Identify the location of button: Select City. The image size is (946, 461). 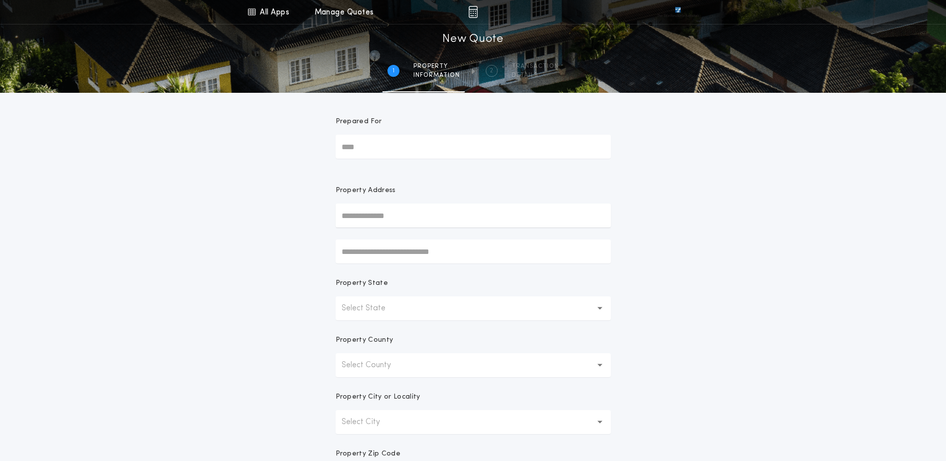
(473, 422).